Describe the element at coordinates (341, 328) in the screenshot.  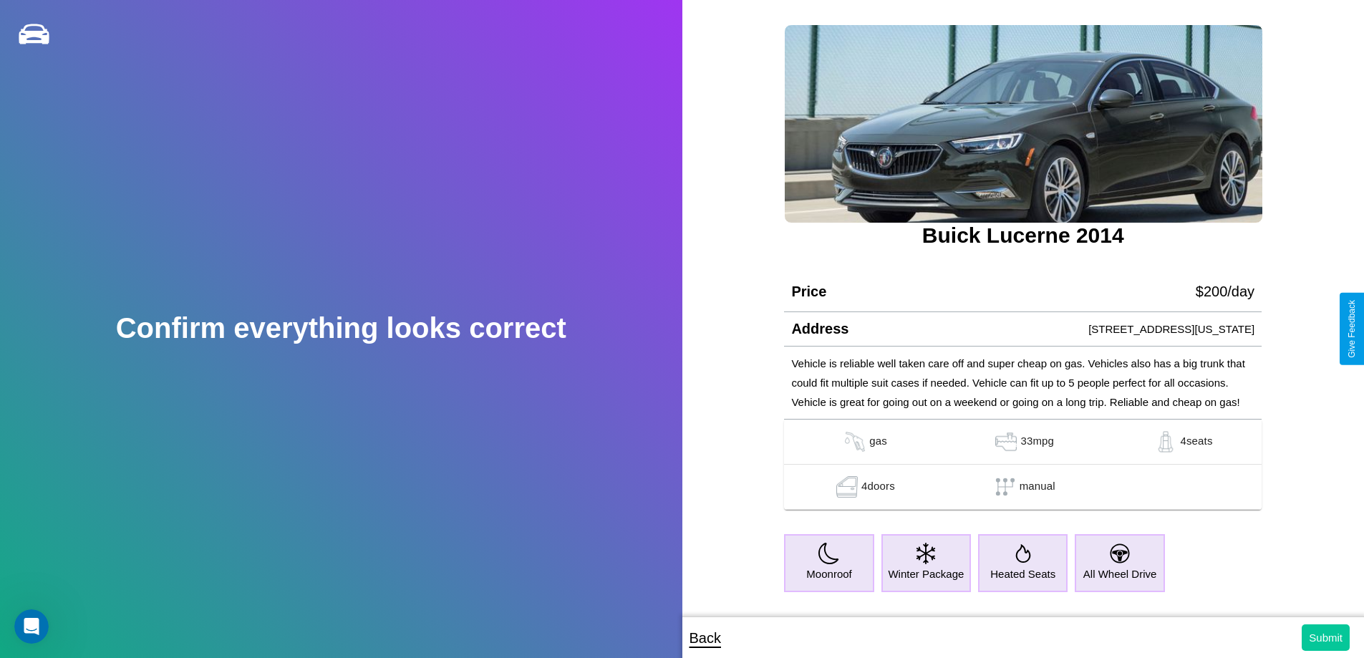
I see `h2: Confirm everything looks correct` at that location.